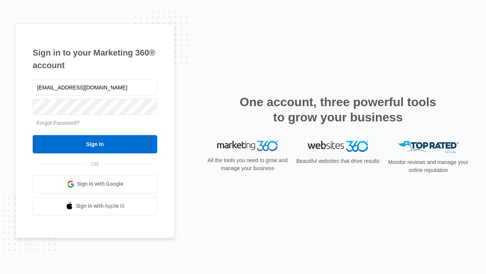 The height and width of the screenshot is (274, 486). Describe the element at coordinates (95, 144) in the screenshot. I see `input: Sign In` at that location.